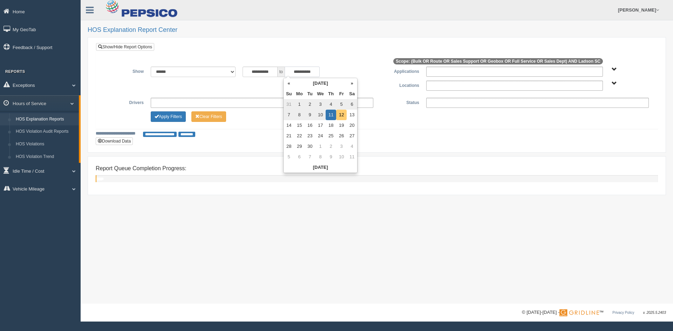 This screenshot has width=673, height=331. Describe the element at coordinates (46, 132) in the screenshot. I see `a: HOS Violation Audit Reports` at that location.